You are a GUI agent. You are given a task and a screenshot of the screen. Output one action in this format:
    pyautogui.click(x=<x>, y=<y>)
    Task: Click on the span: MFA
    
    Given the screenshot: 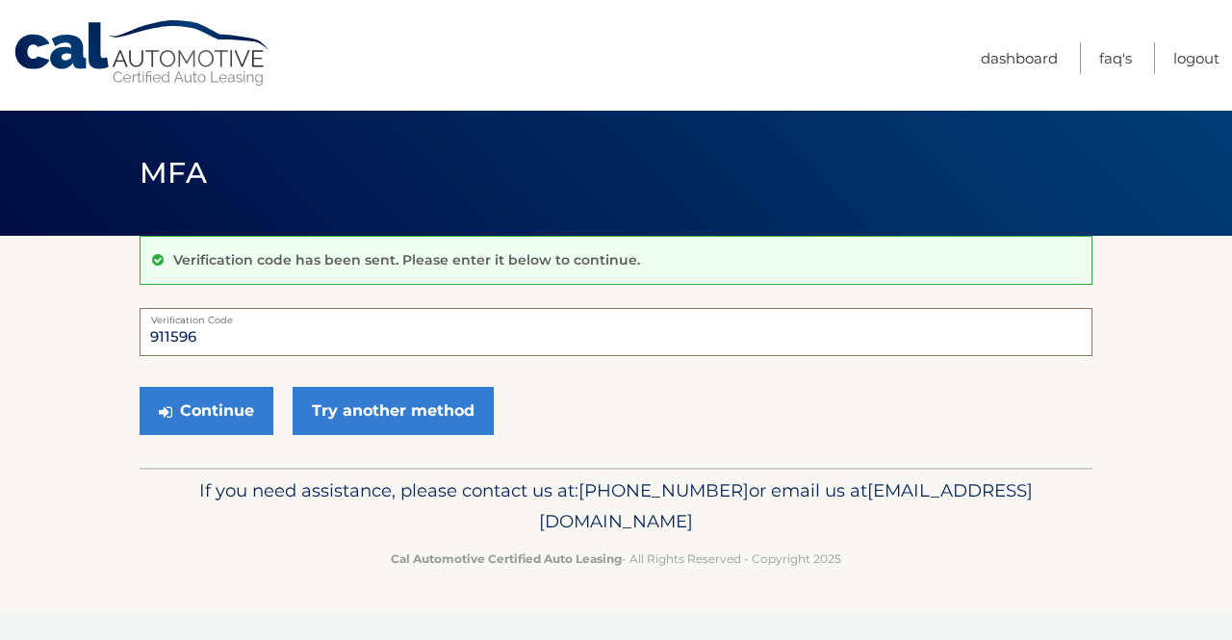 What is the action you would take?
    pyautogui.click(x=173, y=172)
    